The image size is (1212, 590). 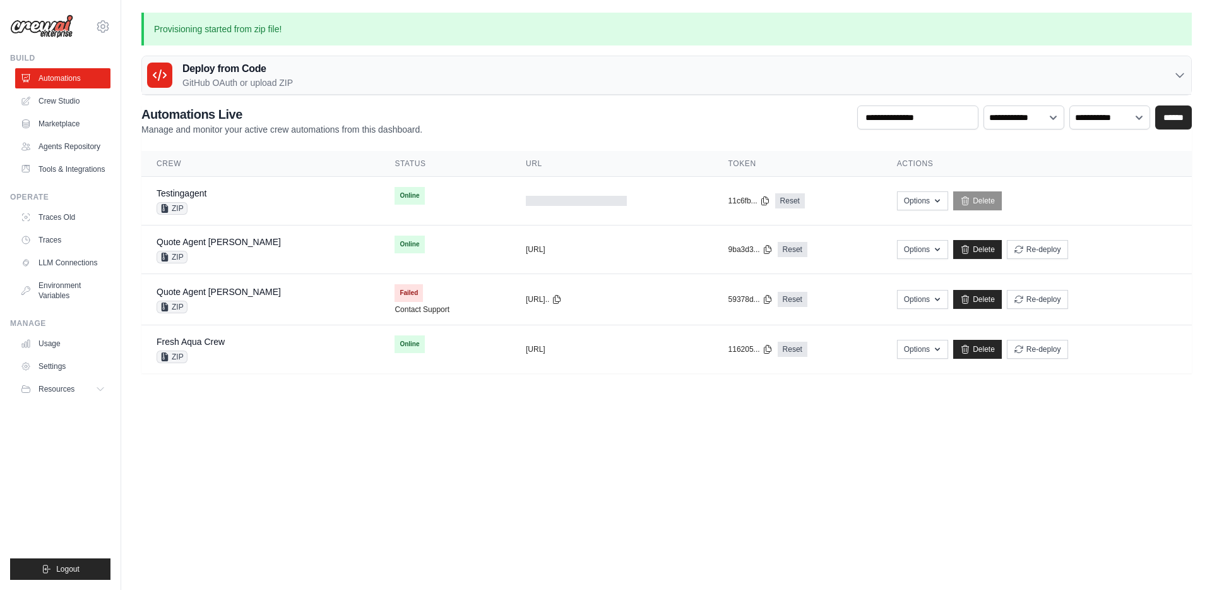 What do you see at coordinates (56, 389) in the screenshot?
I see `span: Resources` at bounding box center [56, 389].